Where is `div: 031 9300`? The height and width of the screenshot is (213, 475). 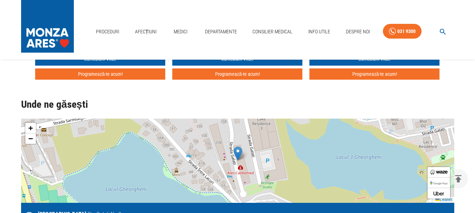
div: 031 9300 is located at coordinates (407, 31).